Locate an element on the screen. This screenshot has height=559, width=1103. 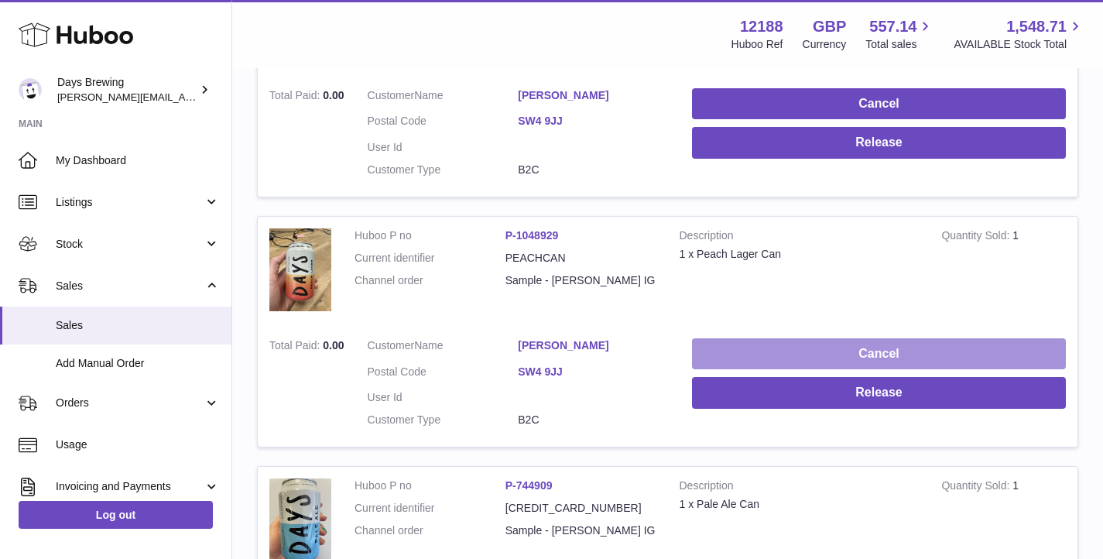
div: Huboo Ref is located at coordinates (757, 44).